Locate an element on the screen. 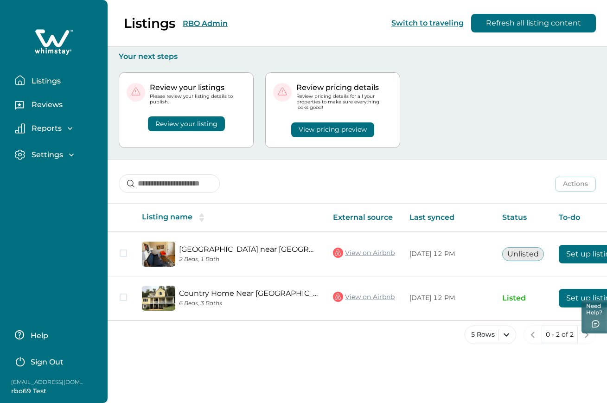  p: Settings is located at coordinates (46, 155).